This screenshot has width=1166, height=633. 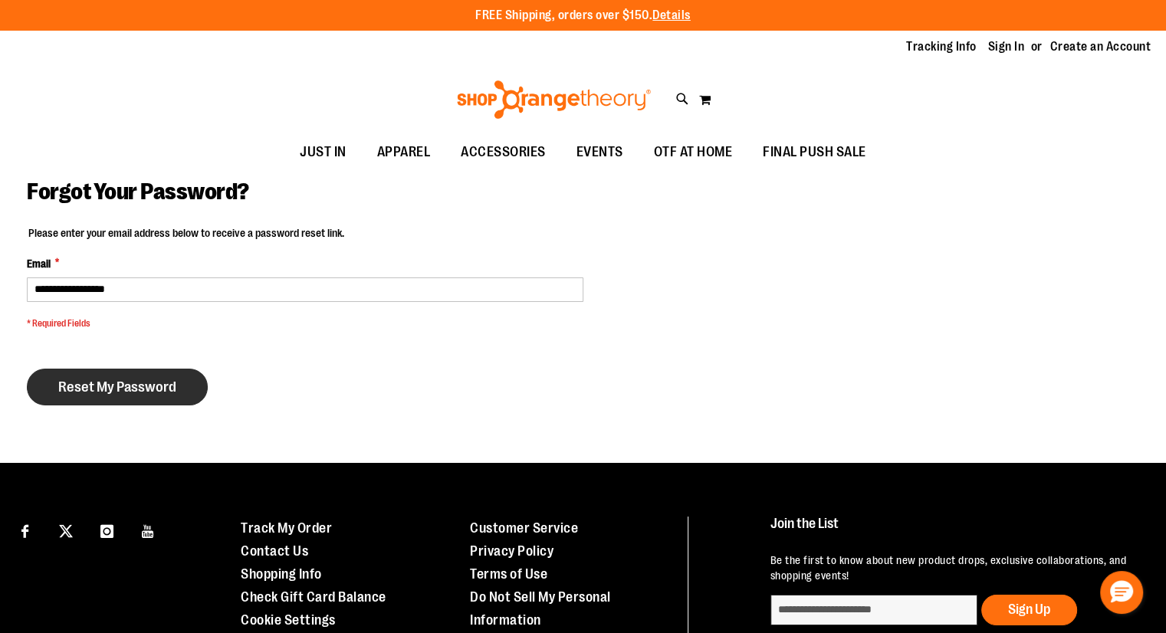 What do you see at coordinates (404, 152) in the screenshot?
I see `span: APPAREL` at bounding box center [404, 152].